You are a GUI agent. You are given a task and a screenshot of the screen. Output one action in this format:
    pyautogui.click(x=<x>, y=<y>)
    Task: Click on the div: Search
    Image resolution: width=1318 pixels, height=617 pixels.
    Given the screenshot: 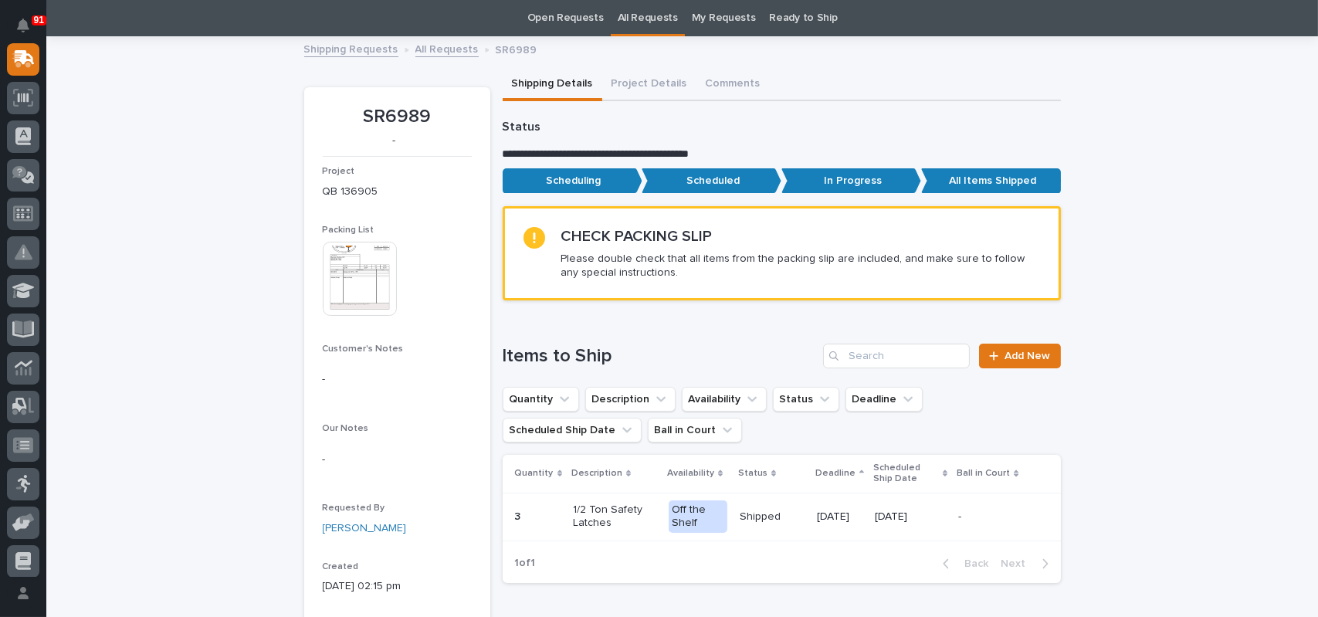 What is the action you would take?
    pyautogui.click(x=897, y=356)
    